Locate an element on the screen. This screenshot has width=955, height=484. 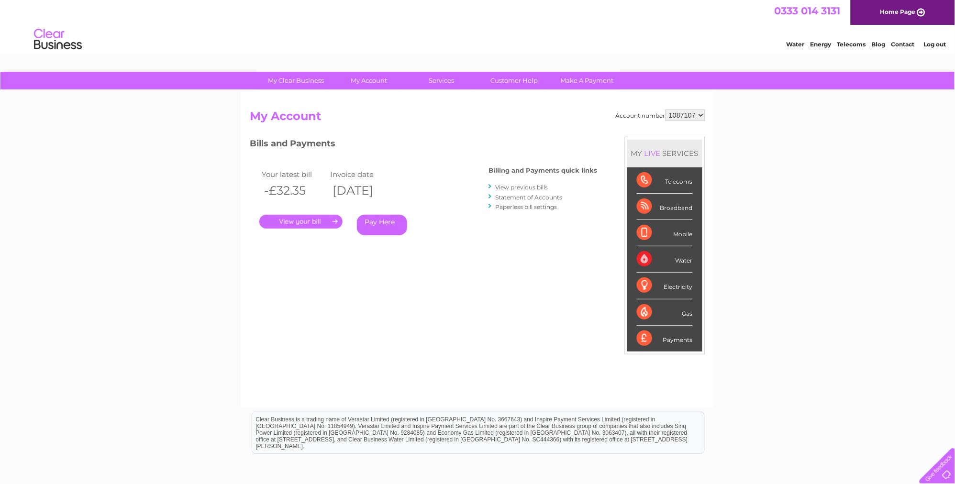
a: Log out is located at coordinates (935, 44).